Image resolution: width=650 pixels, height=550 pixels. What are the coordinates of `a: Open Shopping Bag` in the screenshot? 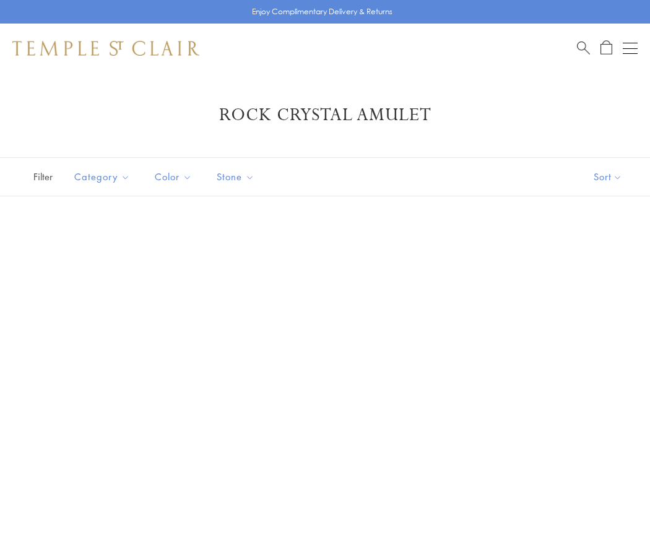 It's located at (606, 48).